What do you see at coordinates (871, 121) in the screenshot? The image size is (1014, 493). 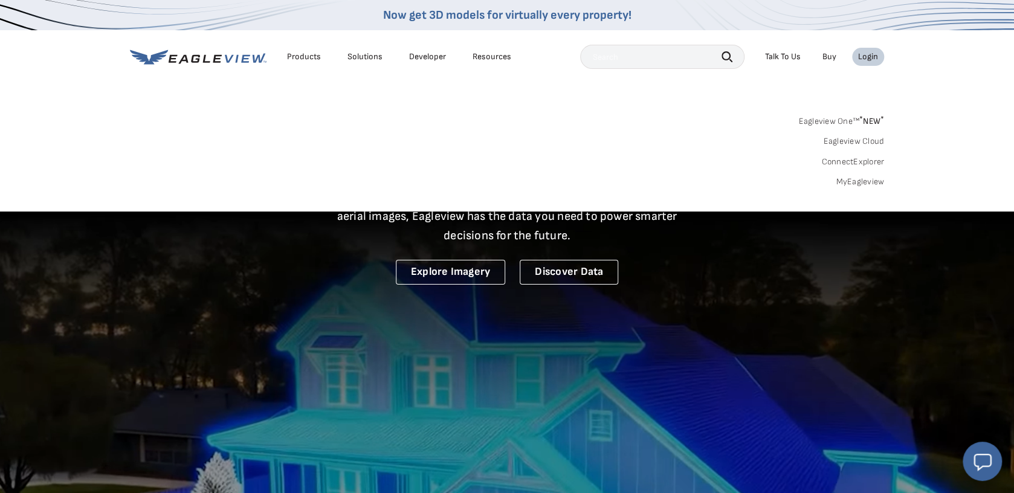 I see `span: NEW` at bounding box center [871, 121].